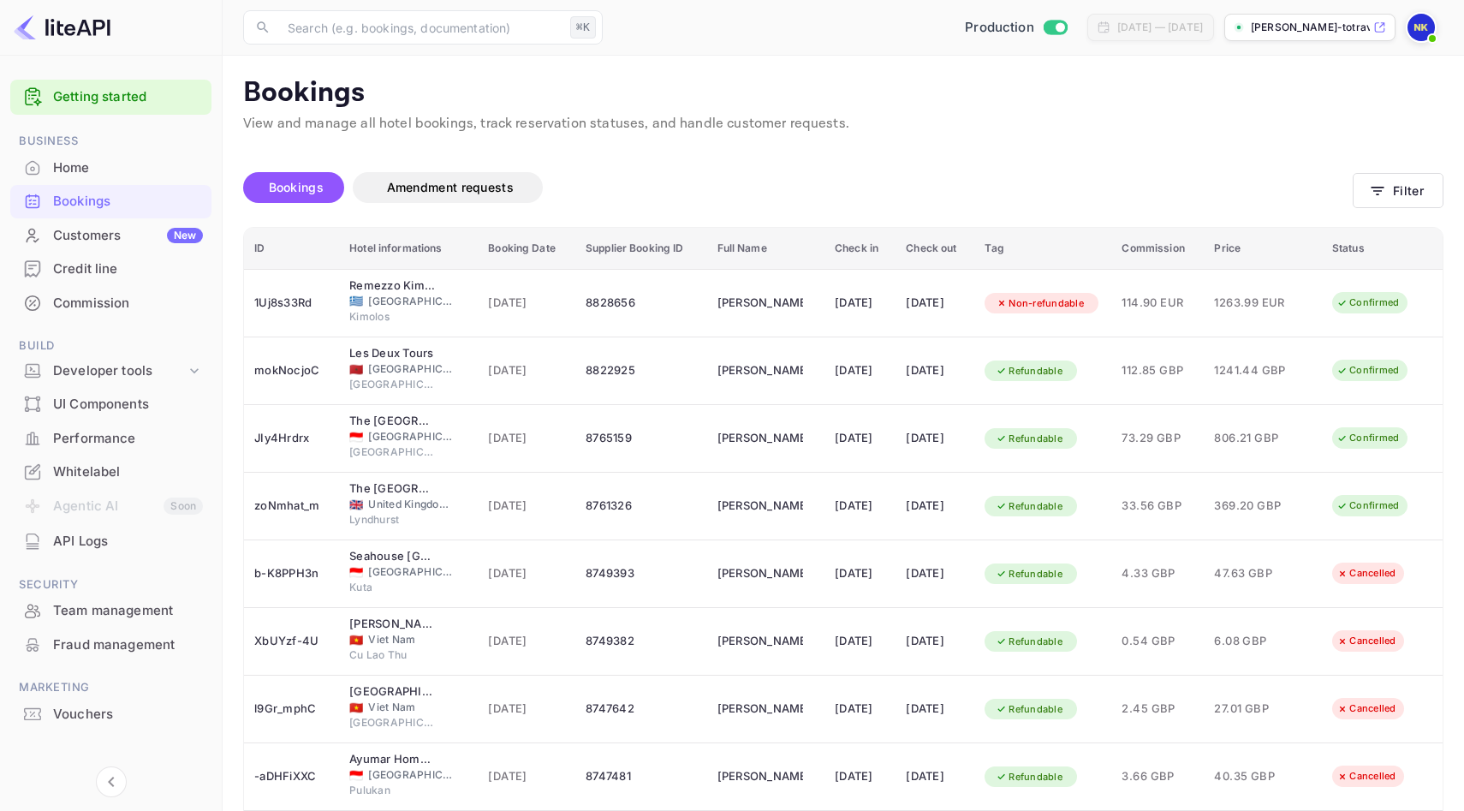 Image resolution: width=1464 pixels, height=811 pixels. What do you see at coordinates (1257, 438) in the screenshot?
I see `span: 806.21 GBP` at bounding box center [1257, 438].